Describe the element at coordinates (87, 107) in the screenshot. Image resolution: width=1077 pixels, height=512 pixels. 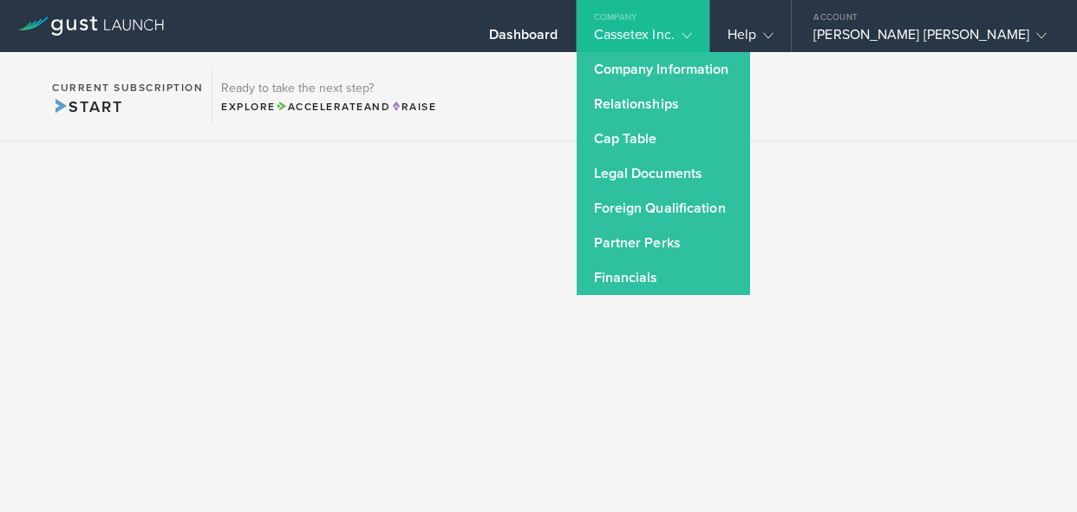
I see `span: Start` at that location.